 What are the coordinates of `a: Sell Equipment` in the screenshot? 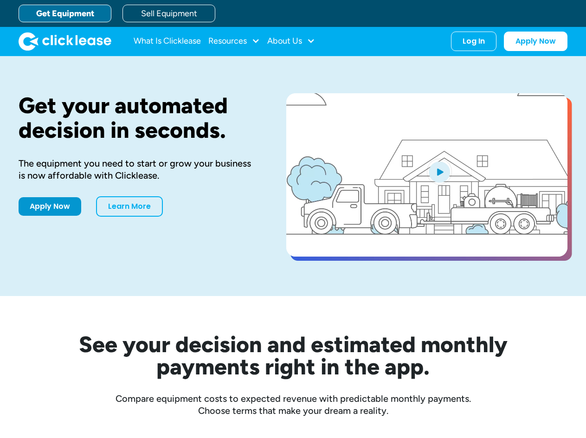 It's located at (169, 13).